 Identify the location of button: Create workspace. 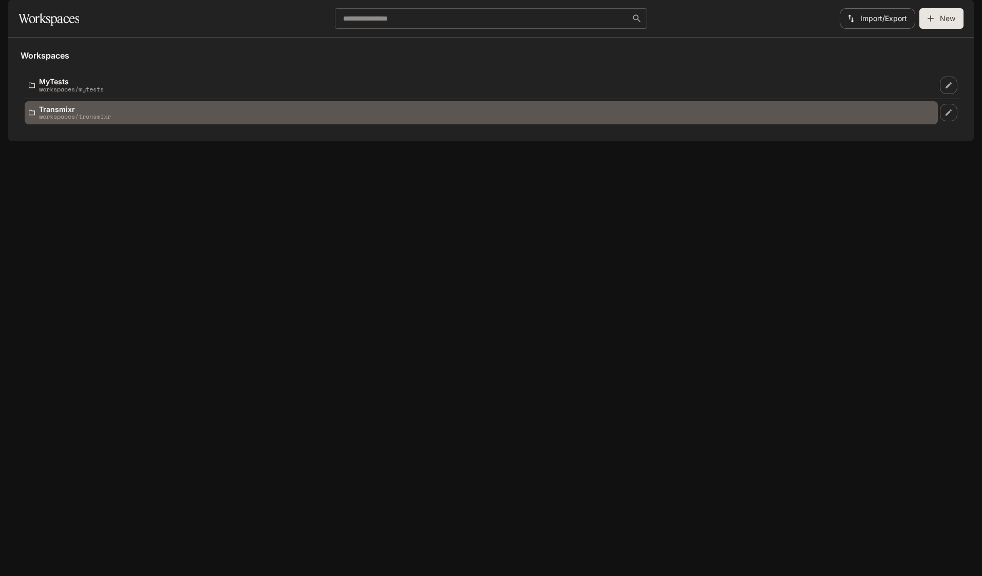
(941, 18).